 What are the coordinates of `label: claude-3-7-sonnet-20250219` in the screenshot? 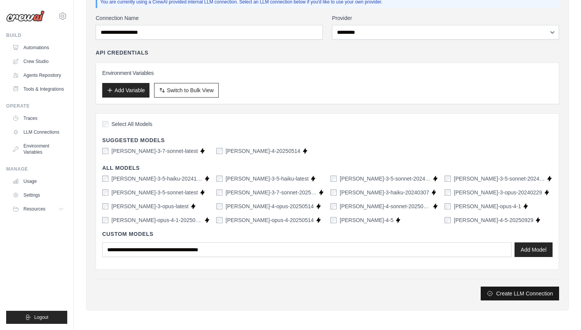 It's located at (271, 193).